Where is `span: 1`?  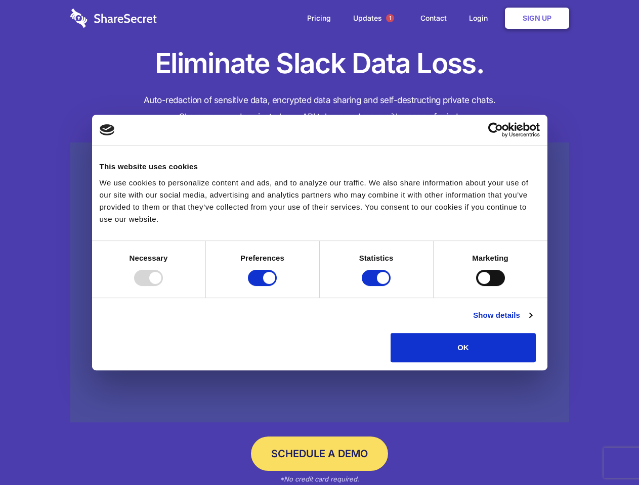 span: 1 is located at coordinates (390, 18).